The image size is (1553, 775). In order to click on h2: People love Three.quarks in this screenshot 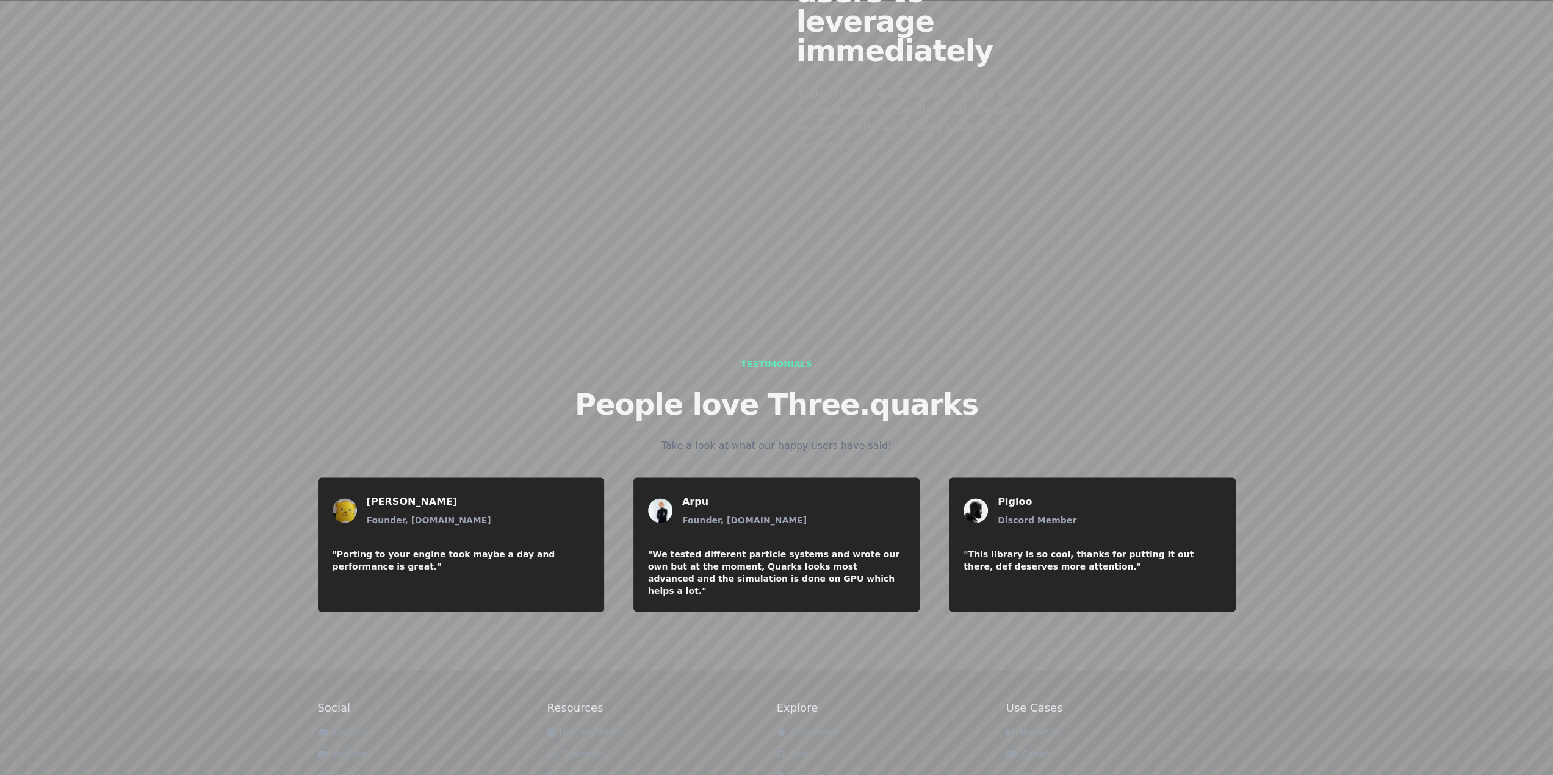, I will do `click(776, 404)`.